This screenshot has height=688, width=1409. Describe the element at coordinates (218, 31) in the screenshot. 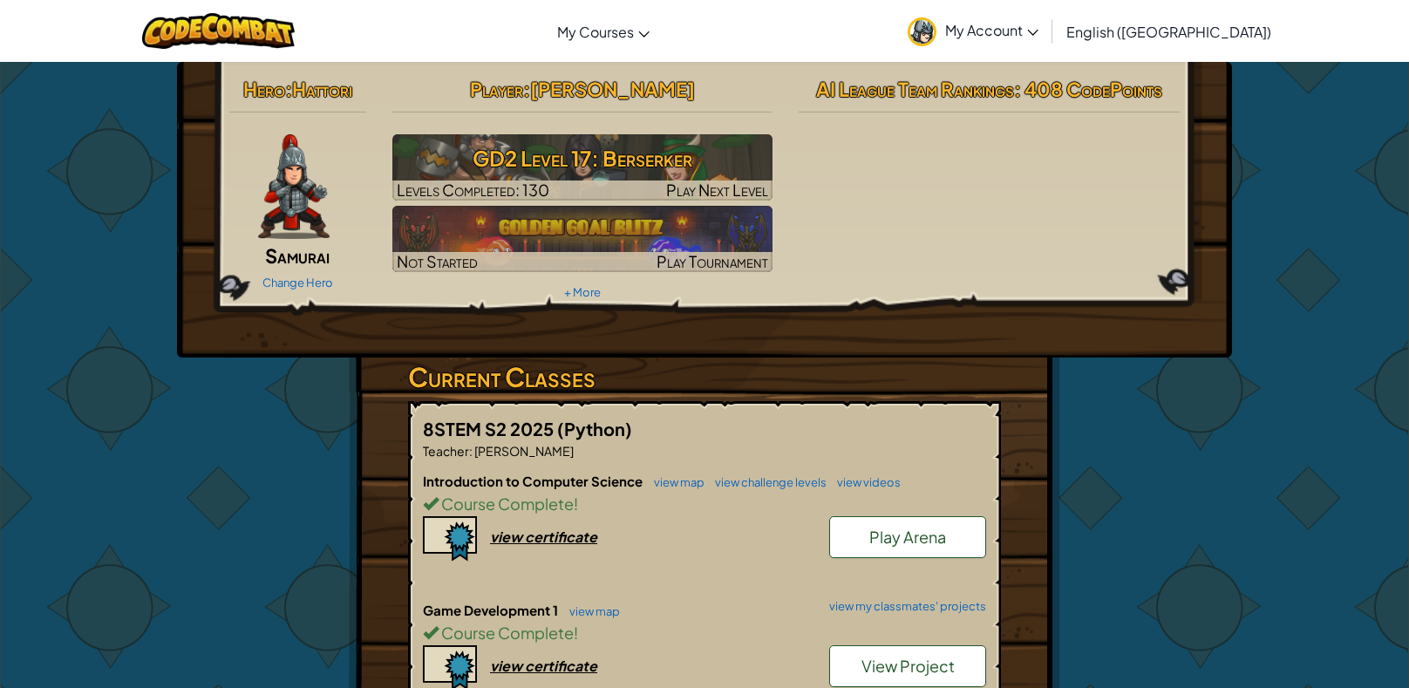

I see `img: CodeCombat logo` at that location.